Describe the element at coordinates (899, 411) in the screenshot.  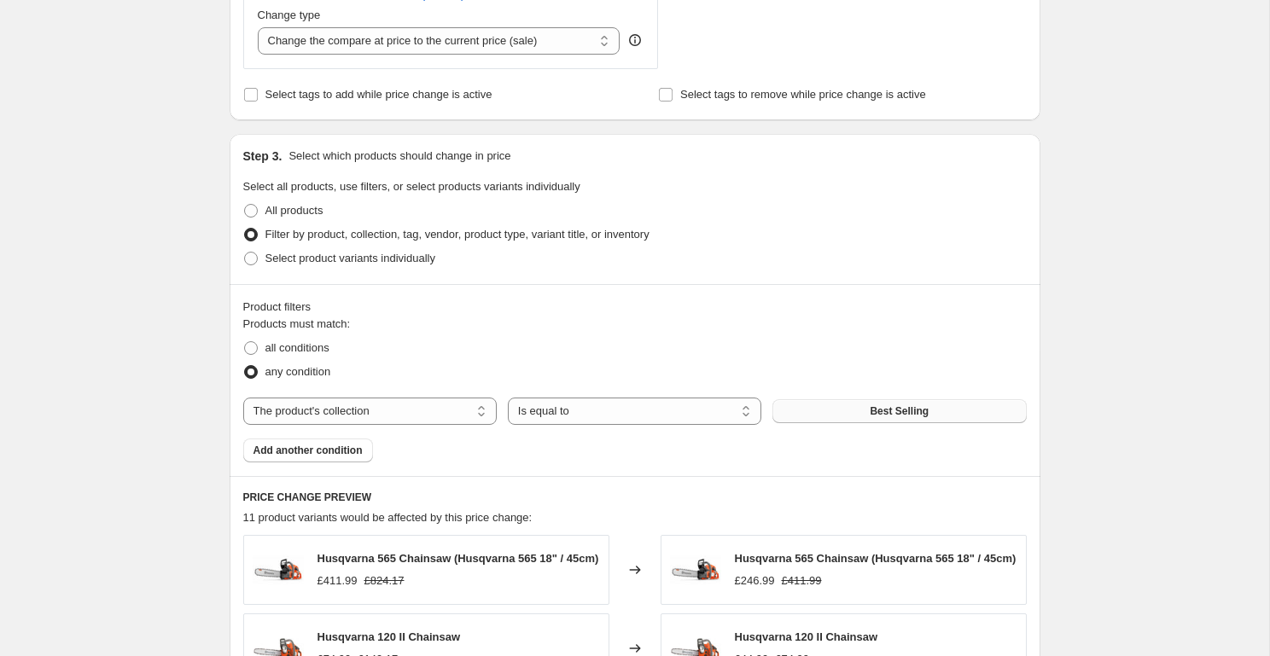
I see `button: Best Selling` at that location.